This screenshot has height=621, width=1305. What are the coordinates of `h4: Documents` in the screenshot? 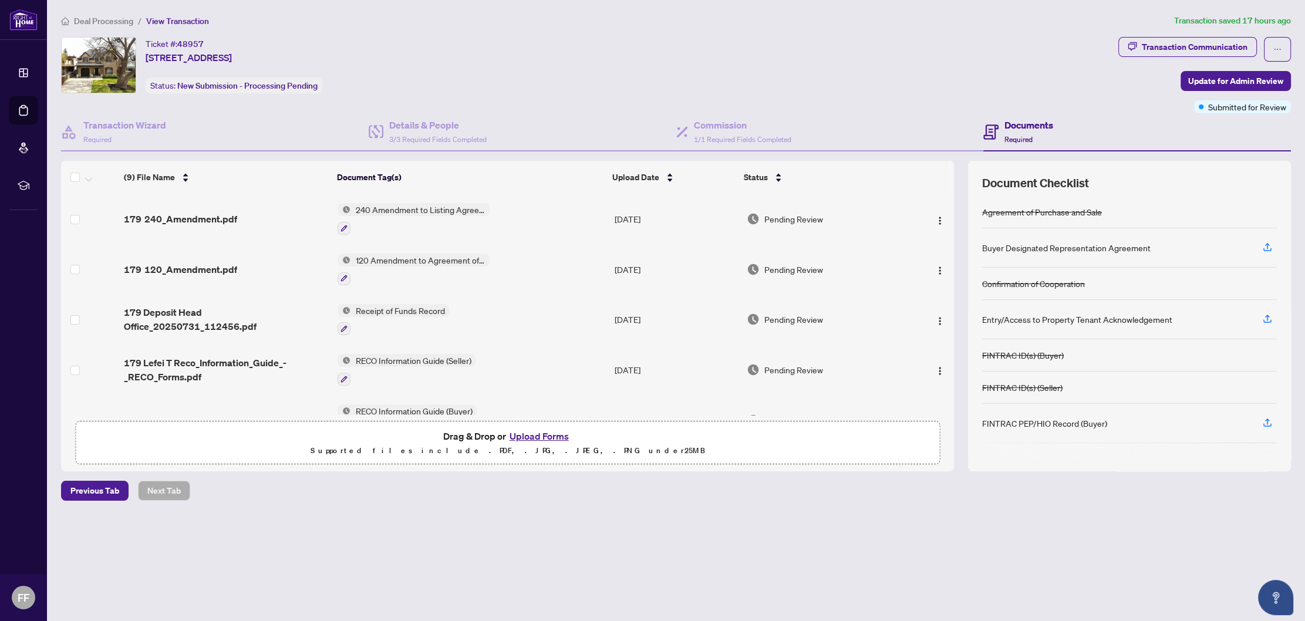 It's located at (1029, 125).